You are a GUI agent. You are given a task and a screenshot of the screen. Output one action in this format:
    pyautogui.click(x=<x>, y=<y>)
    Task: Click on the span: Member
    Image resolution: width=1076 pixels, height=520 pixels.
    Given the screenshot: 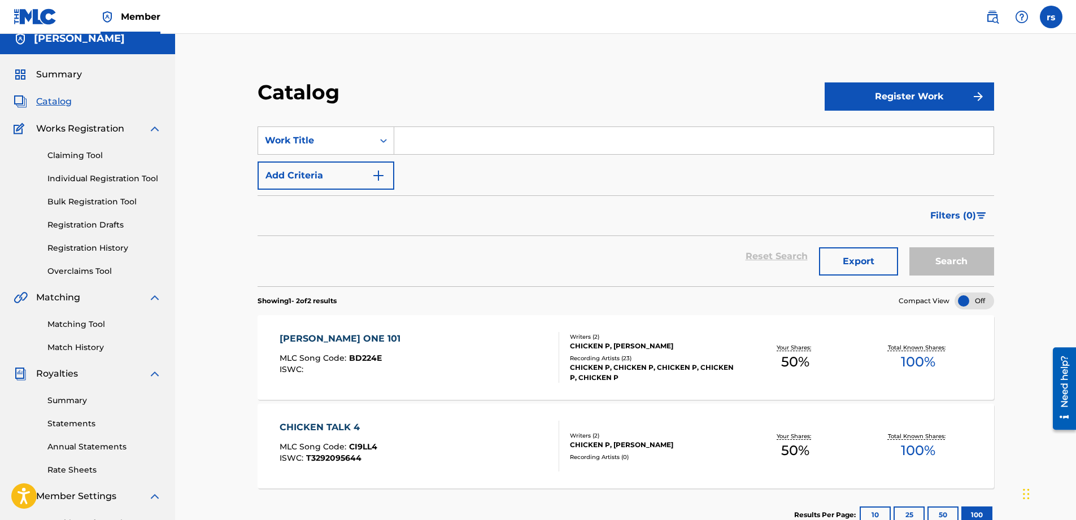 What is the action you would take?
    pyautogui.click(x=141, y=16)
    